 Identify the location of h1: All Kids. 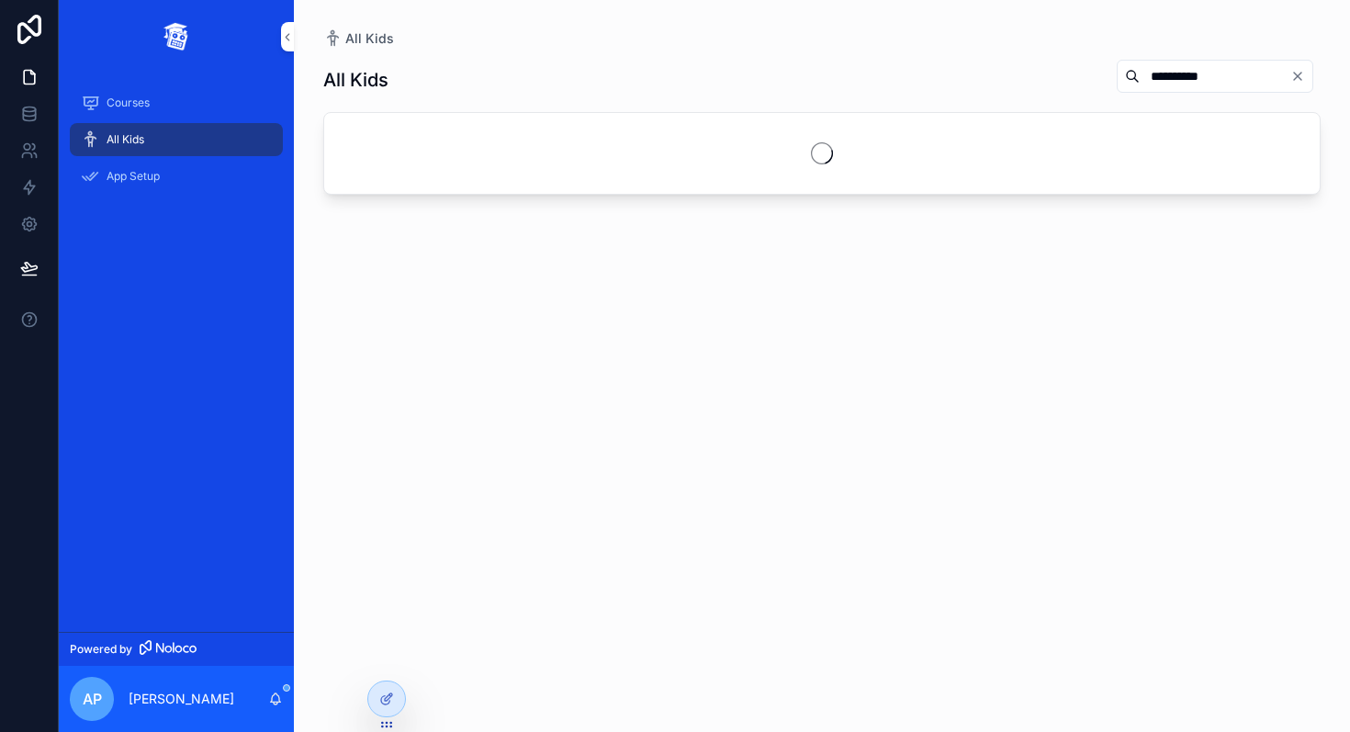
(355, 80).